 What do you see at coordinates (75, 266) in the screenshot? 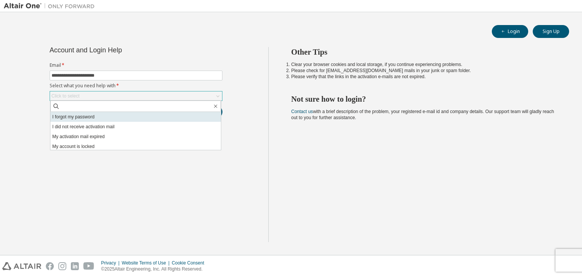
I see `img: linkedin.svg` at bounding box center [75, 266].